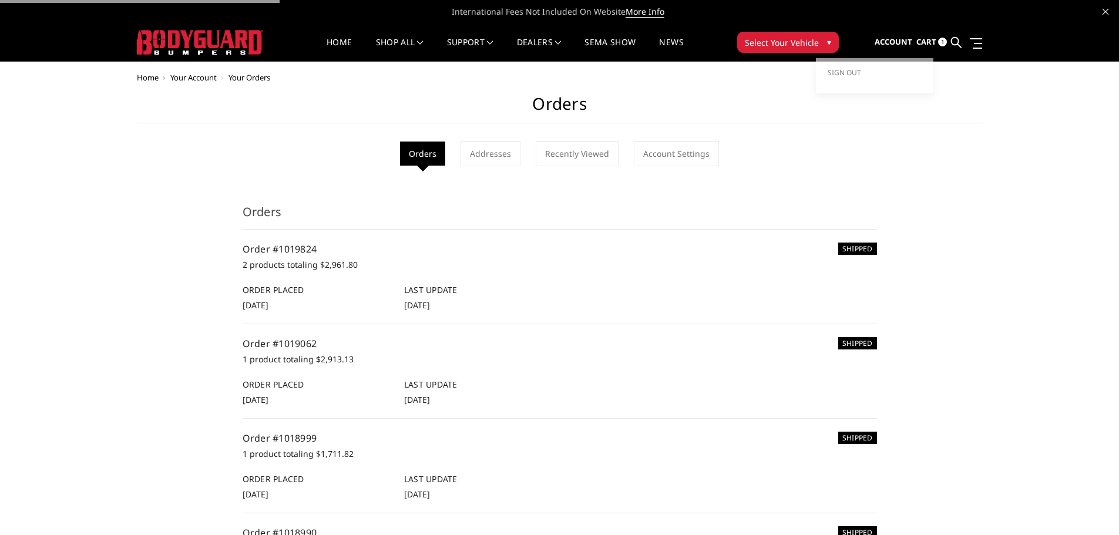  I want to click on p: 2 products totaling $2,961.80, so click(560, 265).